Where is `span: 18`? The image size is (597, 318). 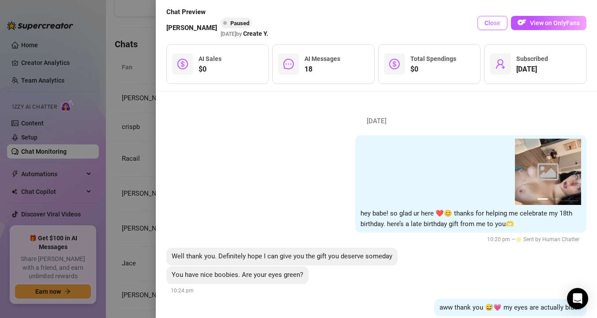 span: 18 is located at coordinates (322, 69).